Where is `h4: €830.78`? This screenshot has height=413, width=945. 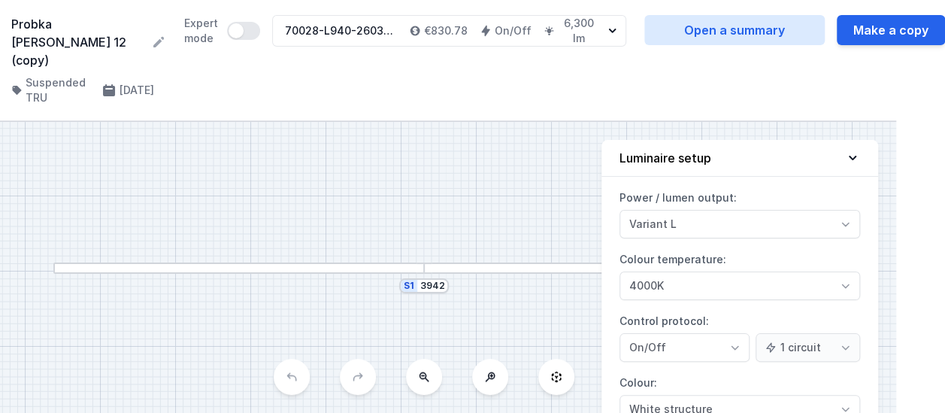 h4: €830.78 is located at coordinates (446, 31).